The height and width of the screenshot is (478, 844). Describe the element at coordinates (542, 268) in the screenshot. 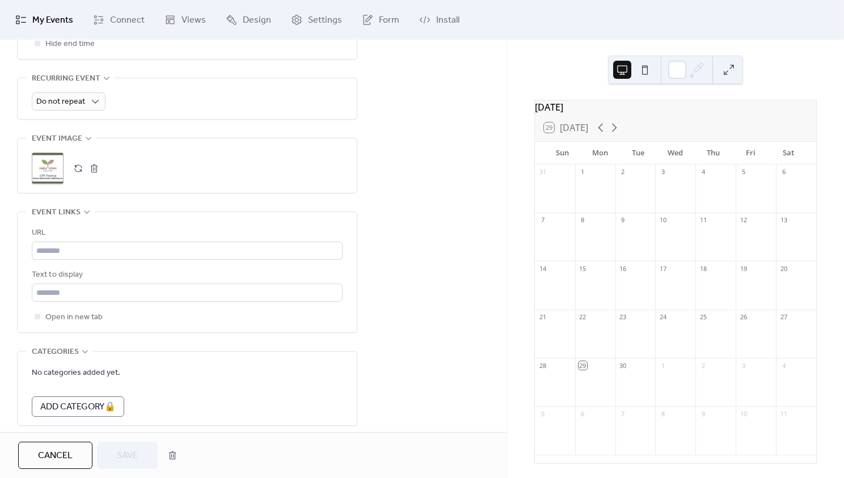

I see `div: 14` at that location.